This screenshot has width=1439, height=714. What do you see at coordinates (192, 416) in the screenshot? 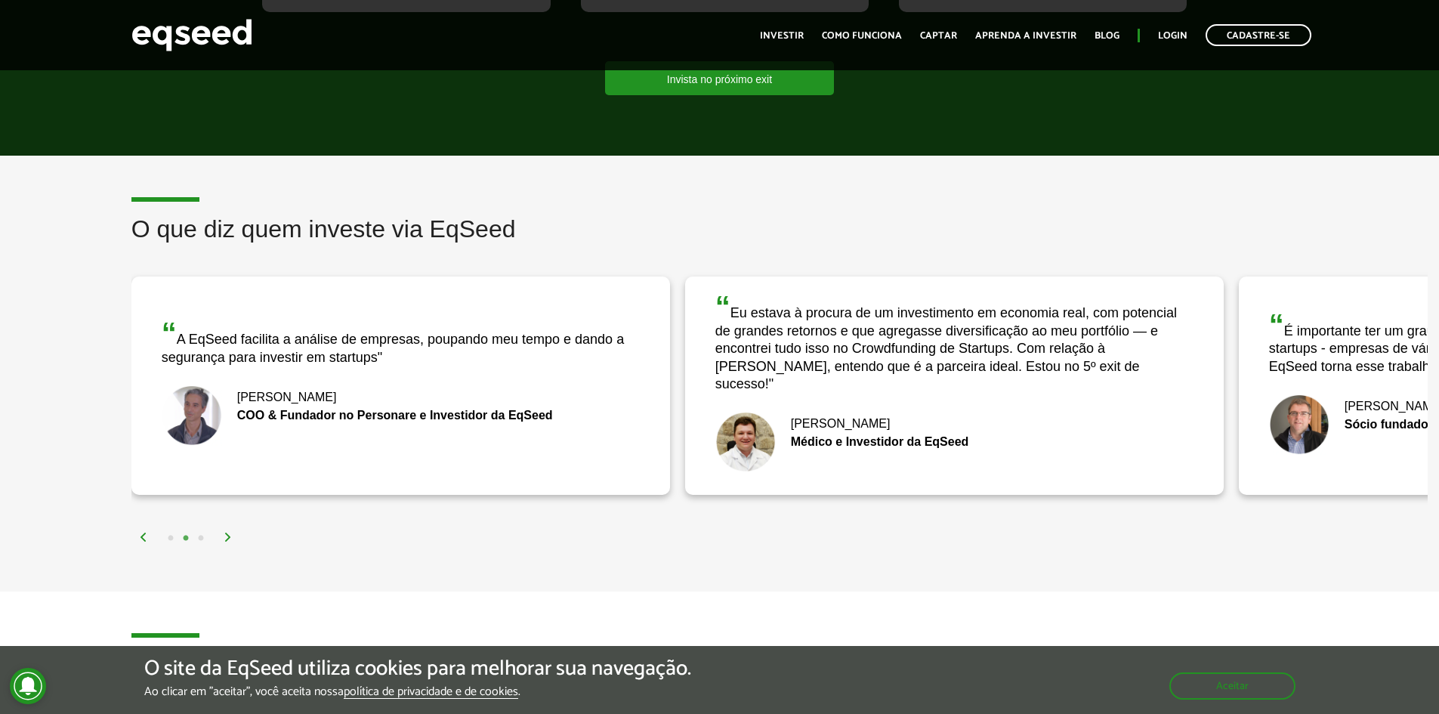
I see `img: Bruno Rodrigues` at bounding box center [192, 416].